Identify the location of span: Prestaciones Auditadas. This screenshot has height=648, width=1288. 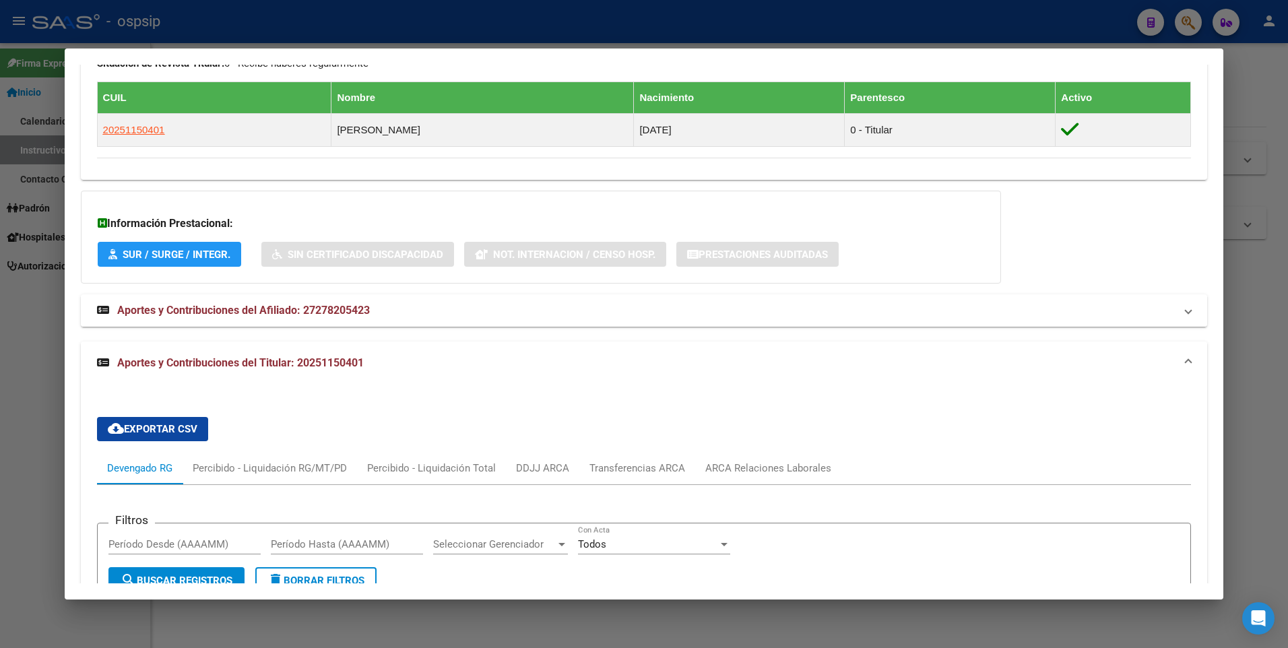
(763, 255).